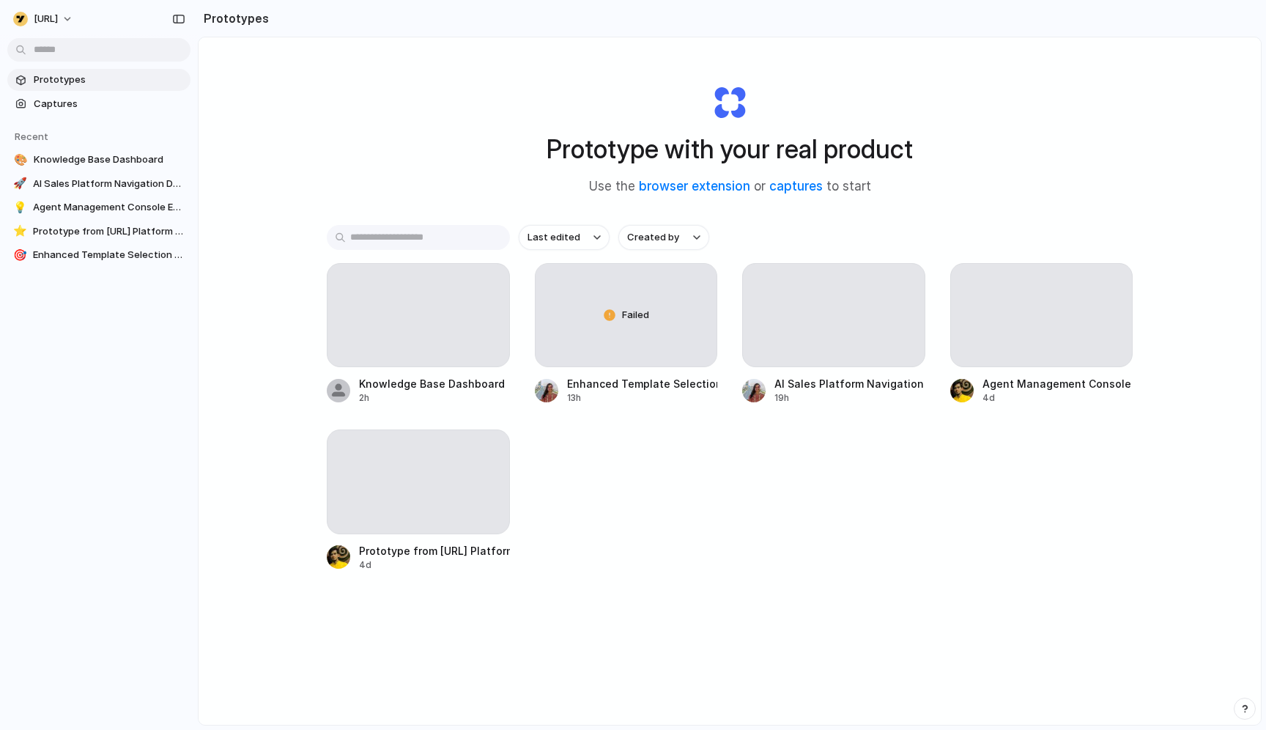  Describe the element at coordinates (694, 186) in the screenshot. I see `a: browser extension` at that location.